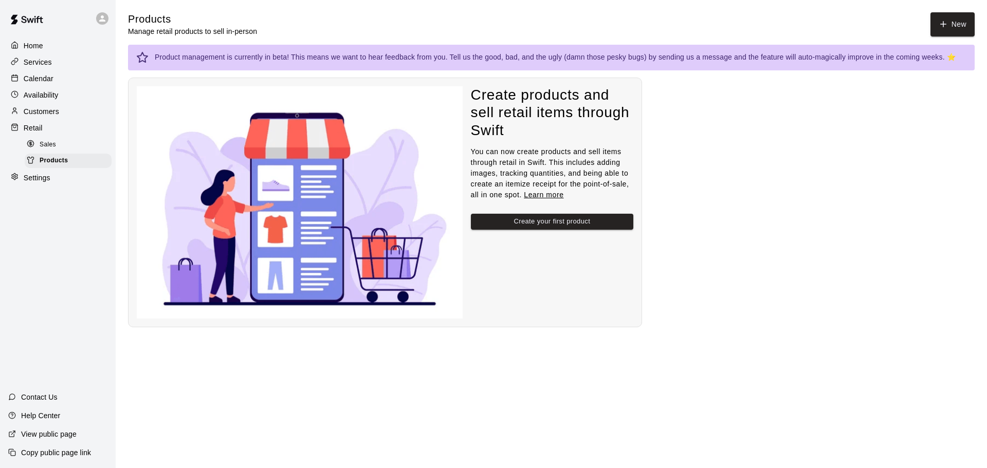 This screenshot has width=987, height=468. What do you see at coordinates (58, 46) in the screenshot?
I see `a: Home` at bounding box center [58, 46].